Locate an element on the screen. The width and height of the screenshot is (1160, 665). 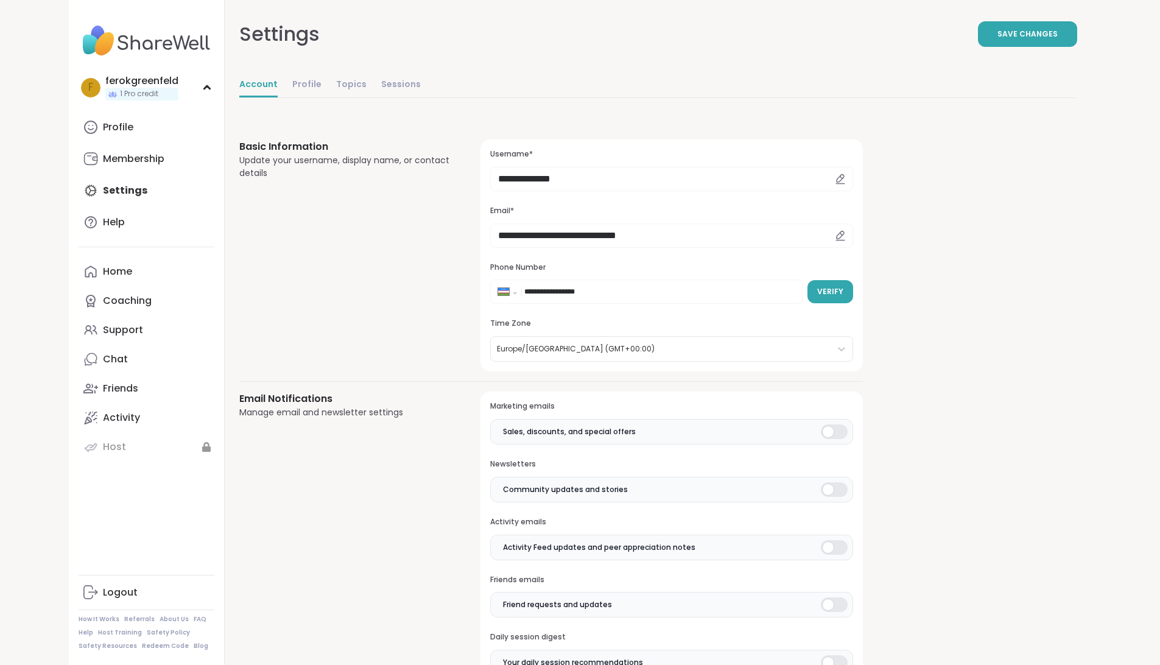
span: Activity Feed updates and peer appreciation notes is located at coordinates (599, 547).